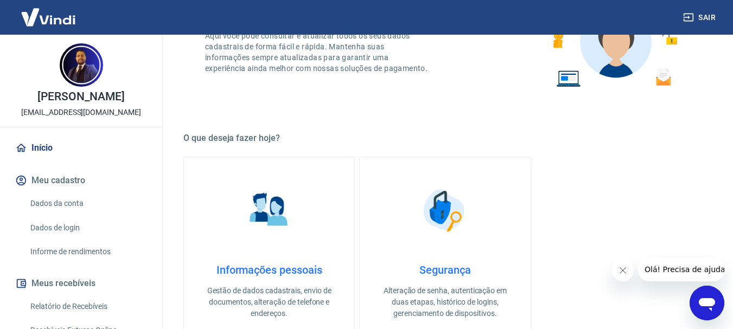 This screenshot has height=329, width=733. What do you see at coordinates (700, 17) in the screenshot?
I see `button: Sair` at bounding box center [700, 17].